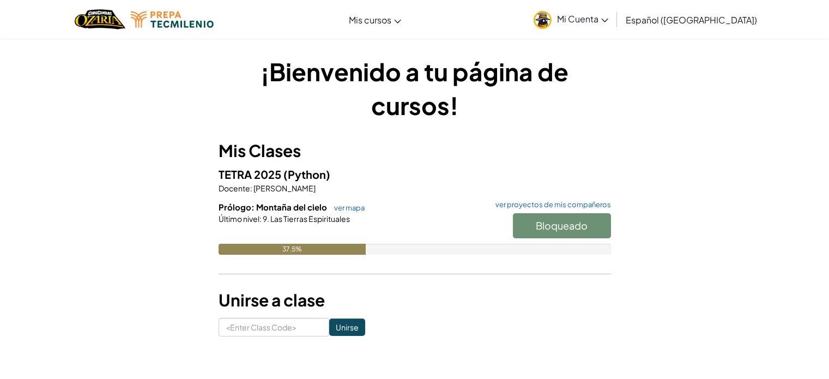 This screenshot has width=829, height=379. Describe the element at coordinates (415, 300) in the screenshot. I see `h3: Unirse a clase` at that location.